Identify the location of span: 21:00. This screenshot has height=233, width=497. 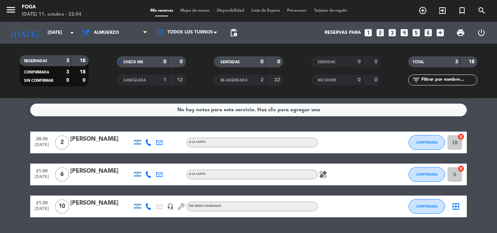
(42, 170).